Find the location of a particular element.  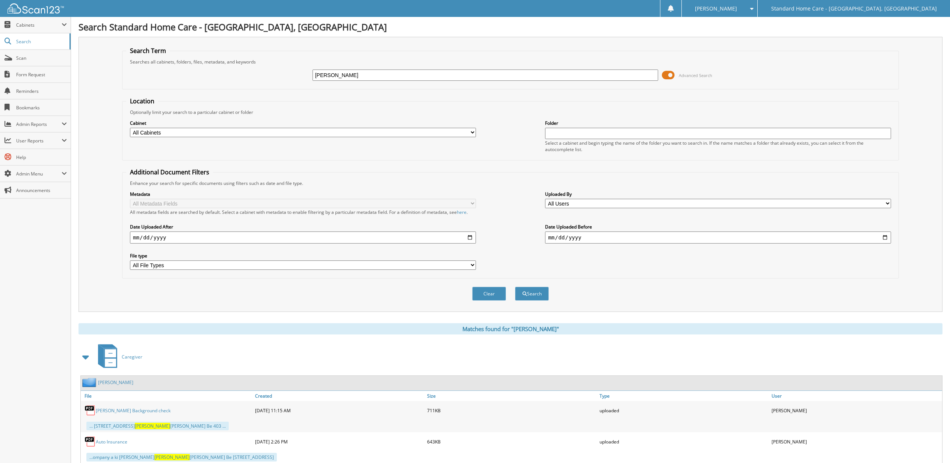

label: Cabinet is located at coordinates (303, 123).